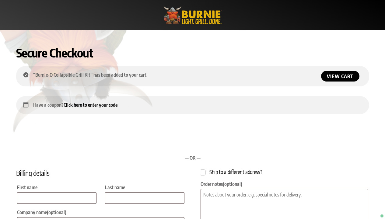 This screenshot has height=219, width=385. I want to click on a: Enter your coupon code, so click(90, 105).